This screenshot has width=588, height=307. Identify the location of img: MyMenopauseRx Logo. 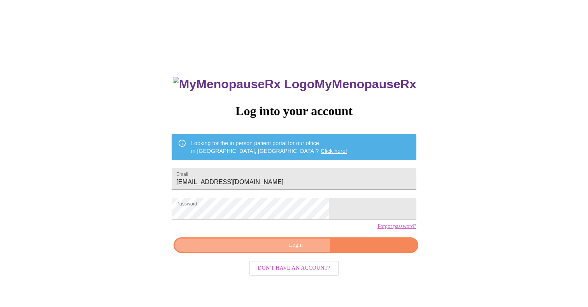
(244, 84).